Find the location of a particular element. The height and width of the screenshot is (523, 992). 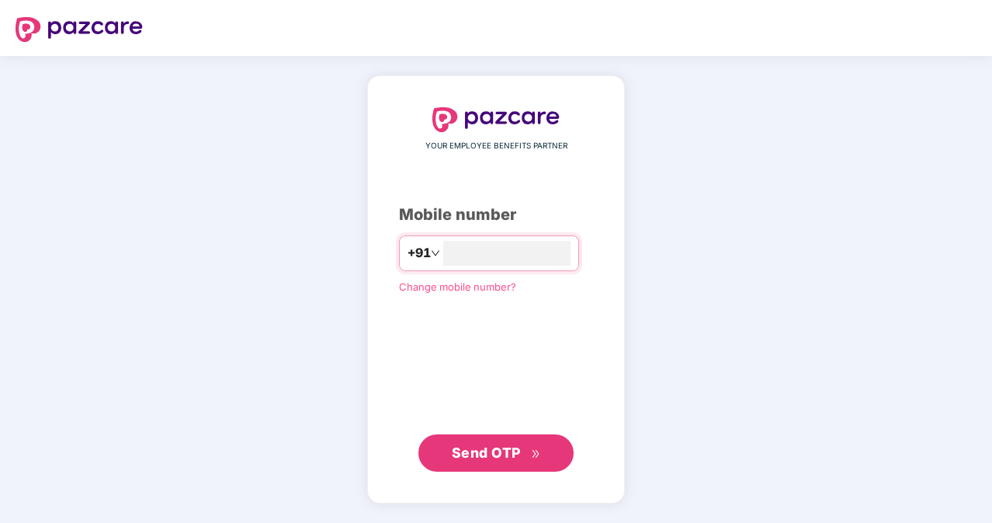

button: Send OTPdouble-right is located at coordinates (496, 453).